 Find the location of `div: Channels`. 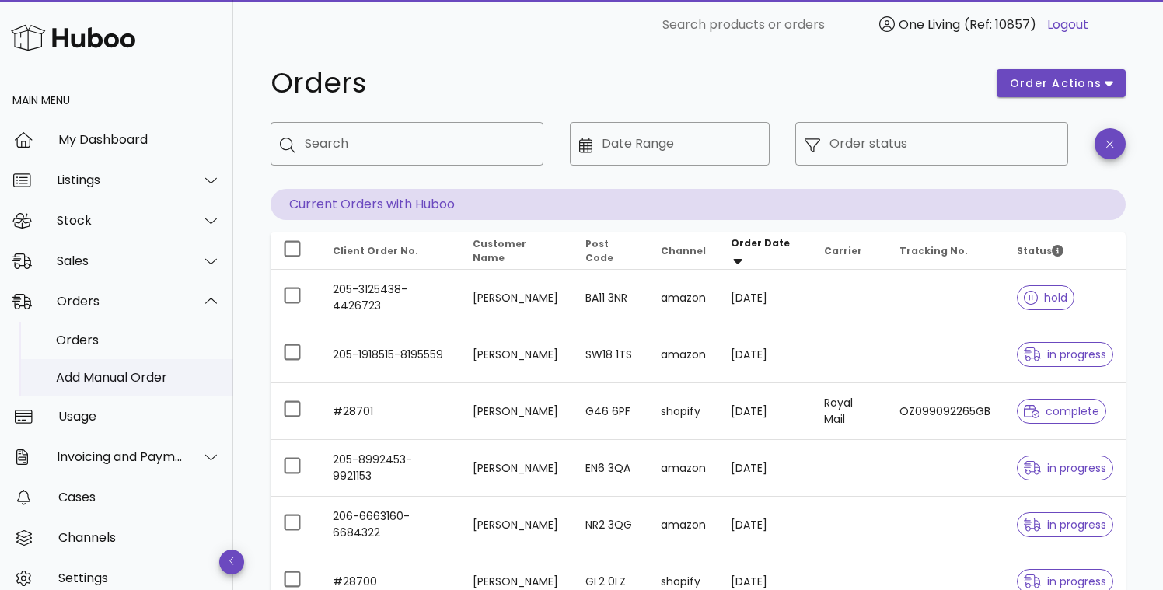

div: Channels is located at coordinates (139, 537).